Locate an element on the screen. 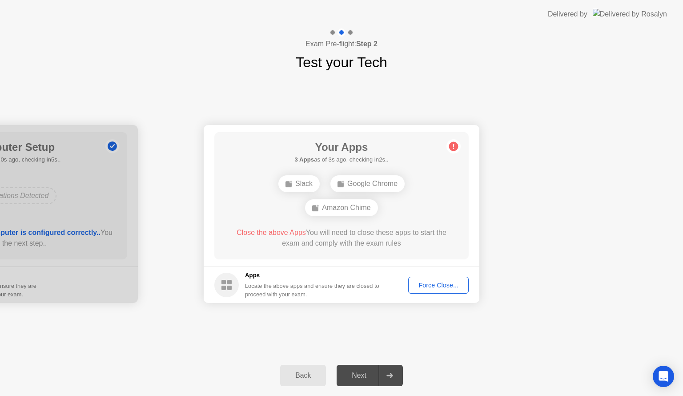 The image size is (683, 396). div: Force Close... is located at coordinates (438, 285).